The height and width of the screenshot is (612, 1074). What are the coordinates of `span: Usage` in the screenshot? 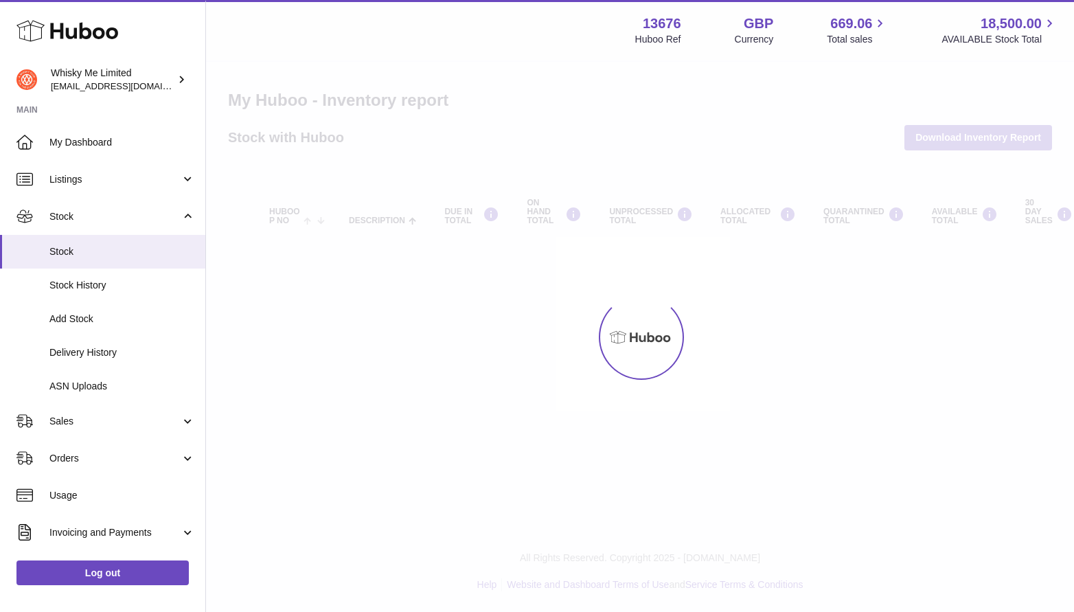 It's located at (122, 495).